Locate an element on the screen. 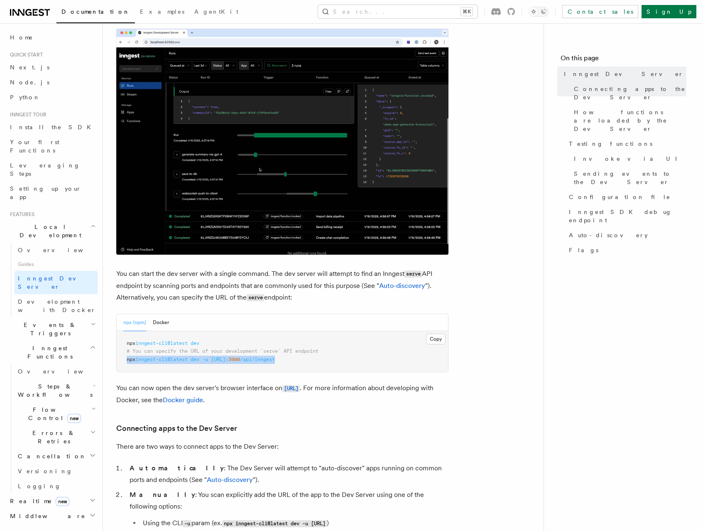 This screenshot has height=531, width=703. a: Sending events to the Dev Server is located at coordinates (628, 178).